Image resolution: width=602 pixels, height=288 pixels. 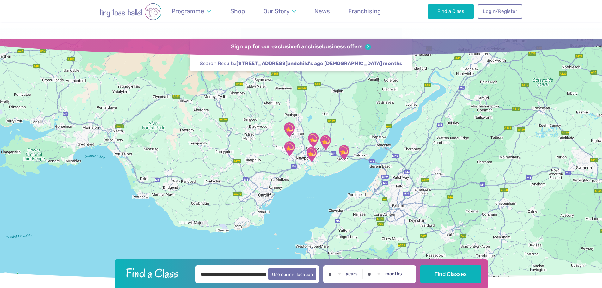 What do you see at coordinates (393, 274) in the screenshot?
I see `label: months` at bounding box center [393, 274].